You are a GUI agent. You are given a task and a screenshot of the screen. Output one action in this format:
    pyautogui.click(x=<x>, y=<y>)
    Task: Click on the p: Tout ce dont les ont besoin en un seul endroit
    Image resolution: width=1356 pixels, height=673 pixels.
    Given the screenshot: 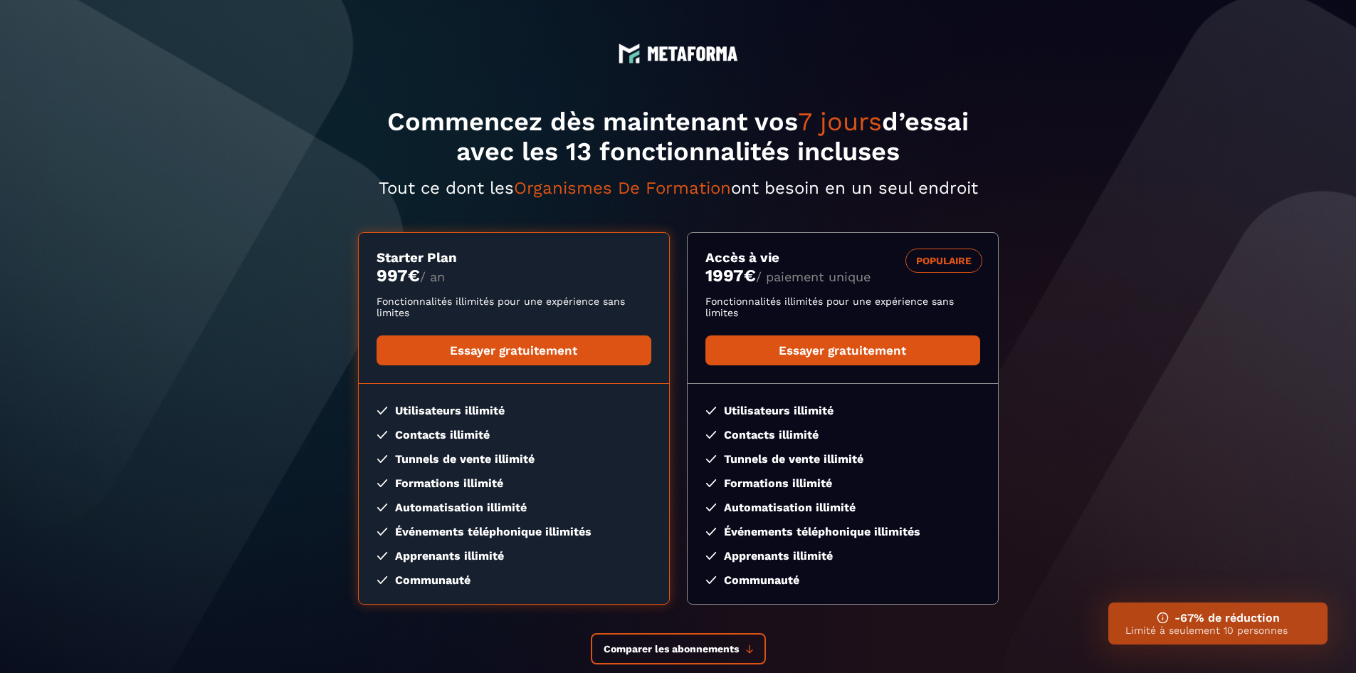 What is the action you would take?
    pyautogui.click(x=678, y=188)
    